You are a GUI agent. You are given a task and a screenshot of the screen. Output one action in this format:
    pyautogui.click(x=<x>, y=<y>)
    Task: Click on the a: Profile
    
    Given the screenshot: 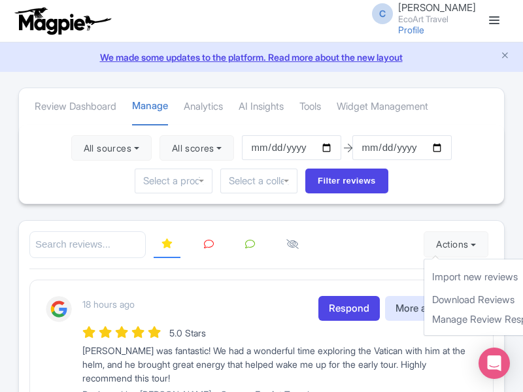 What is the action you would take?
    pyautogui.click(x=411, y=29)
    